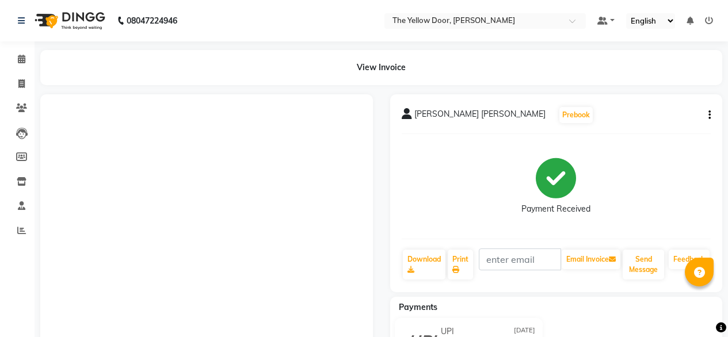 The image size is (728, 337). I want to click on button: Prebook, so click(576, 115).